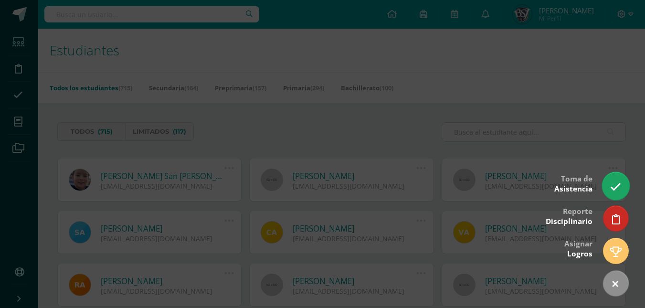  Describe the element at coordinates (574, 189) in the screenshot. I see `span: Asistencia` at that location.